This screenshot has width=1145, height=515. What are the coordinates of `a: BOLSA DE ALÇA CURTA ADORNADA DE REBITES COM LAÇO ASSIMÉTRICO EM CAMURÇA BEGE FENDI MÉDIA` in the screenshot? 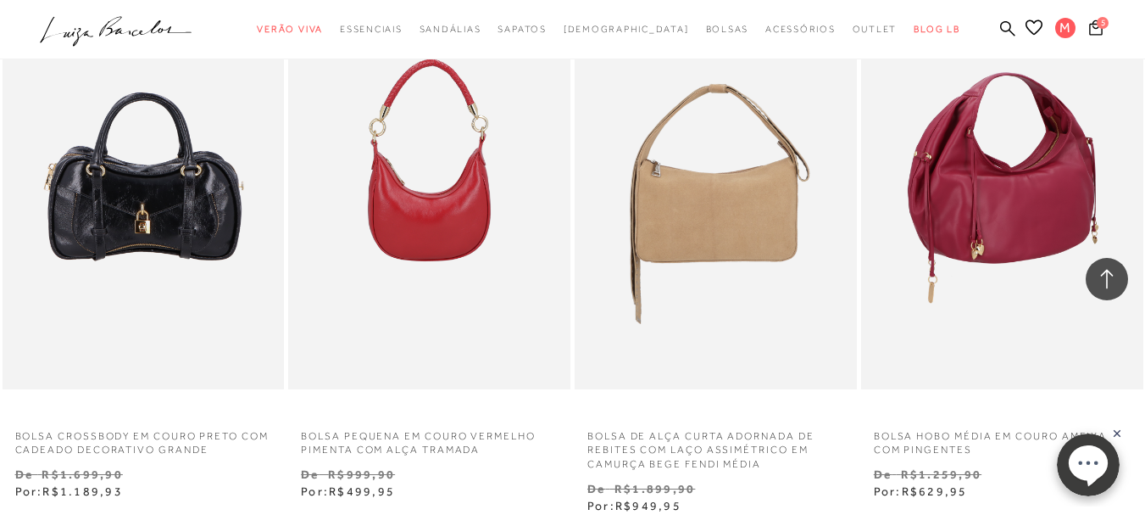 It's located at (715, 445).